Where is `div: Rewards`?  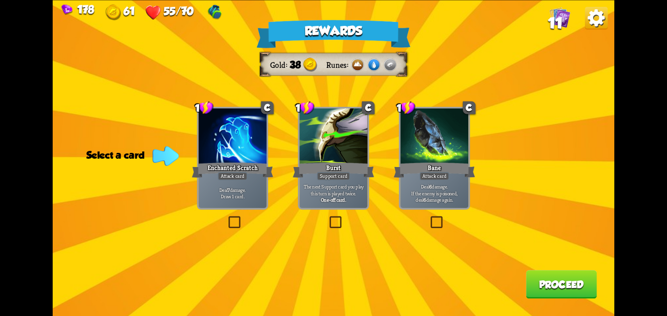 div: Rewards is located at coordinates (333, 34).